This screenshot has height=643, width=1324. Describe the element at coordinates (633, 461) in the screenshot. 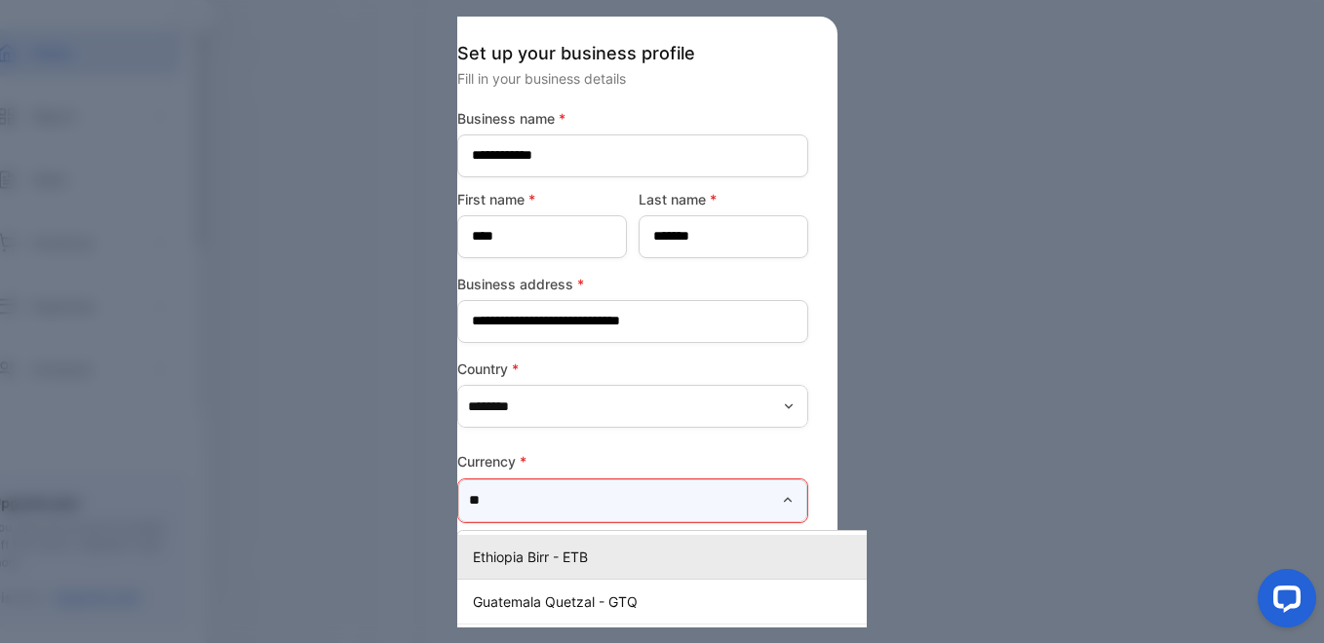

I see `label: Currency` at that location.